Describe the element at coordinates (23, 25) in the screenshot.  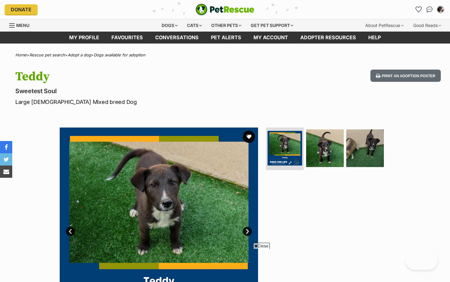
I see `span: Menu` at that location.